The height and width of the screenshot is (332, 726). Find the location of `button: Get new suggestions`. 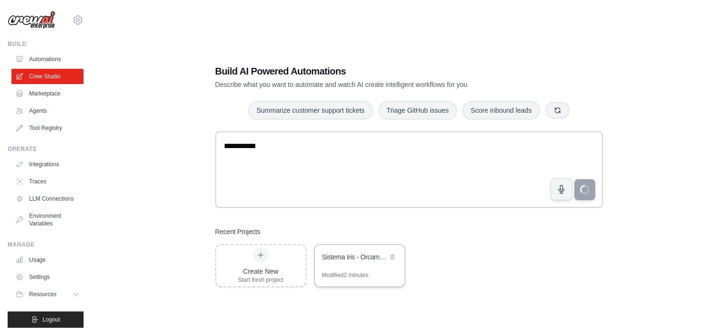

button: Get new suggestions is located at coordinates (557, 110).